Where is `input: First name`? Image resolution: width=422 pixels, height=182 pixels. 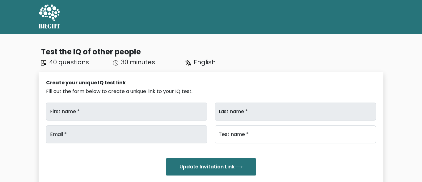
input: First name is located at coordinates (127, 111).